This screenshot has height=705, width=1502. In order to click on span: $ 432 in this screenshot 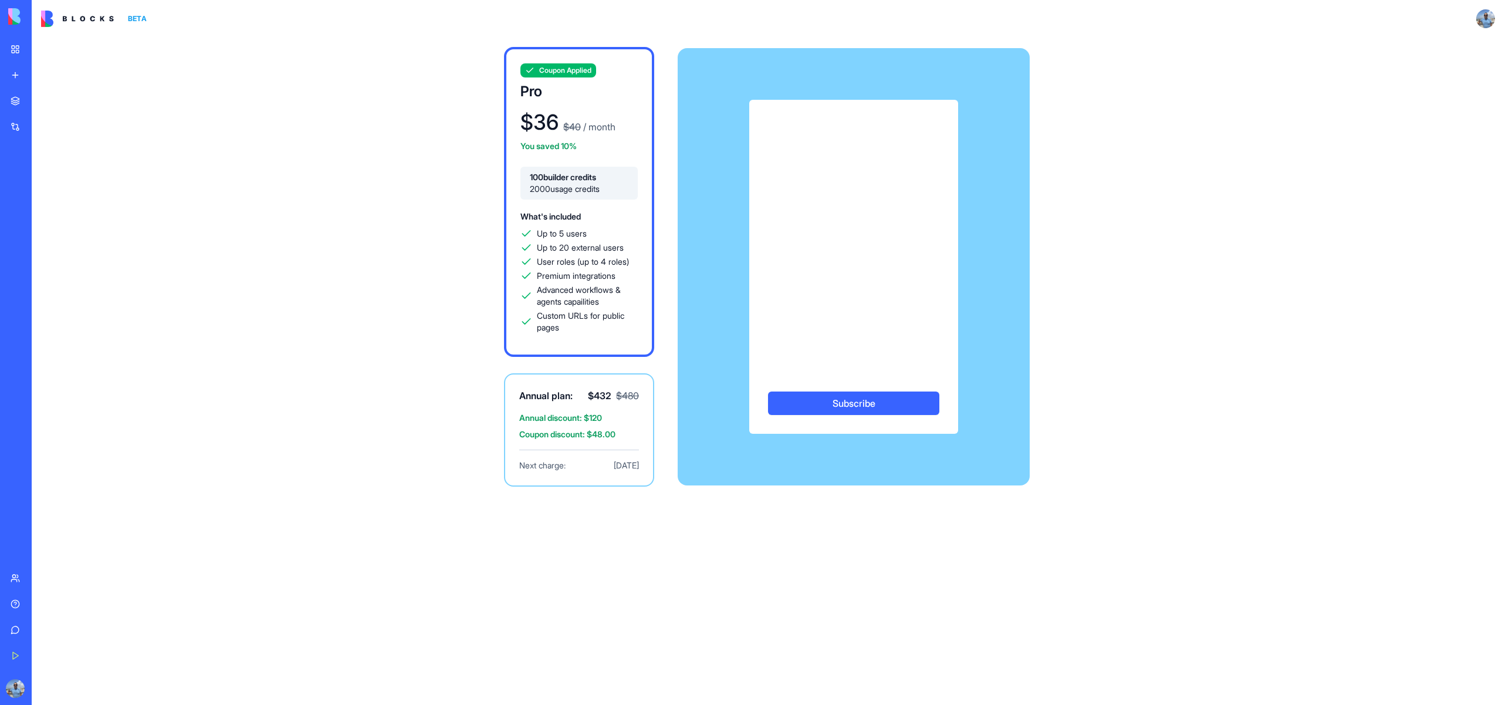, I will do `click(600, 395)`.